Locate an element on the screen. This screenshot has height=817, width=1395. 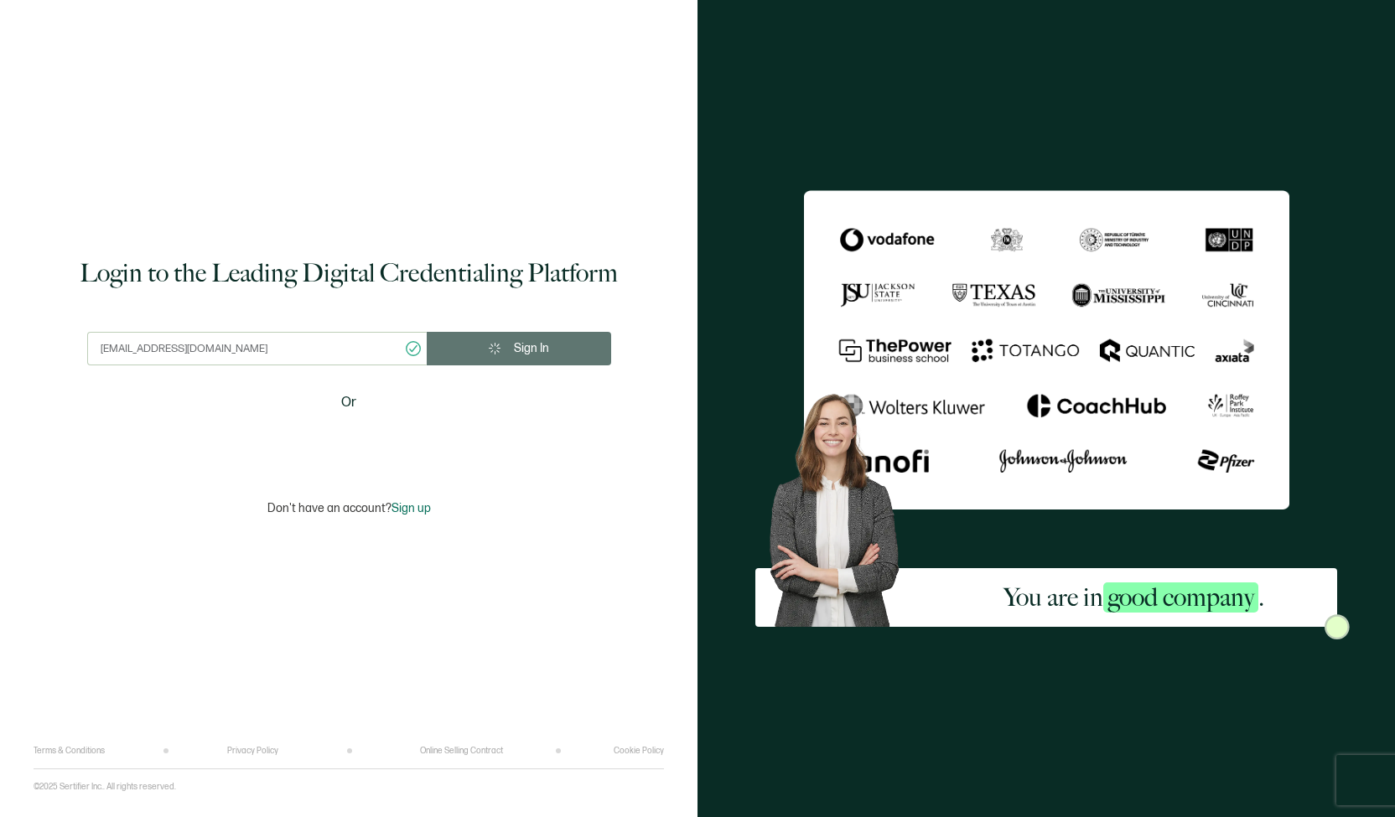
img: Sertifier Login - You are in <span class="strong-h">good company</span>. Hero is located at coordinates (843, 505).